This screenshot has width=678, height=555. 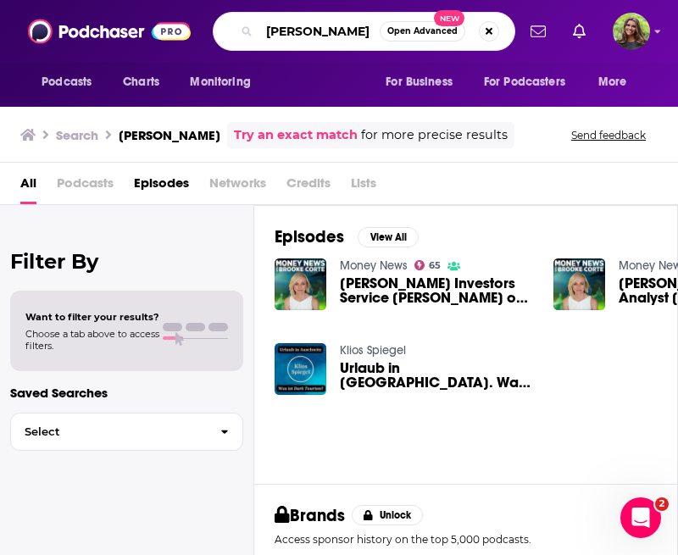 I want to click on a: 65, so click(x=428, y=265).